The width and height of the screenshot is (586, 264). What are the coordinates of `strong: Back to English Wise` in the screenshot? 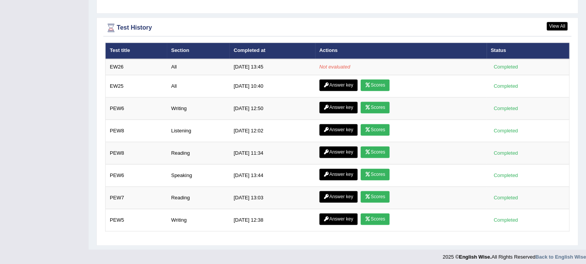 It's located at (561, 257).